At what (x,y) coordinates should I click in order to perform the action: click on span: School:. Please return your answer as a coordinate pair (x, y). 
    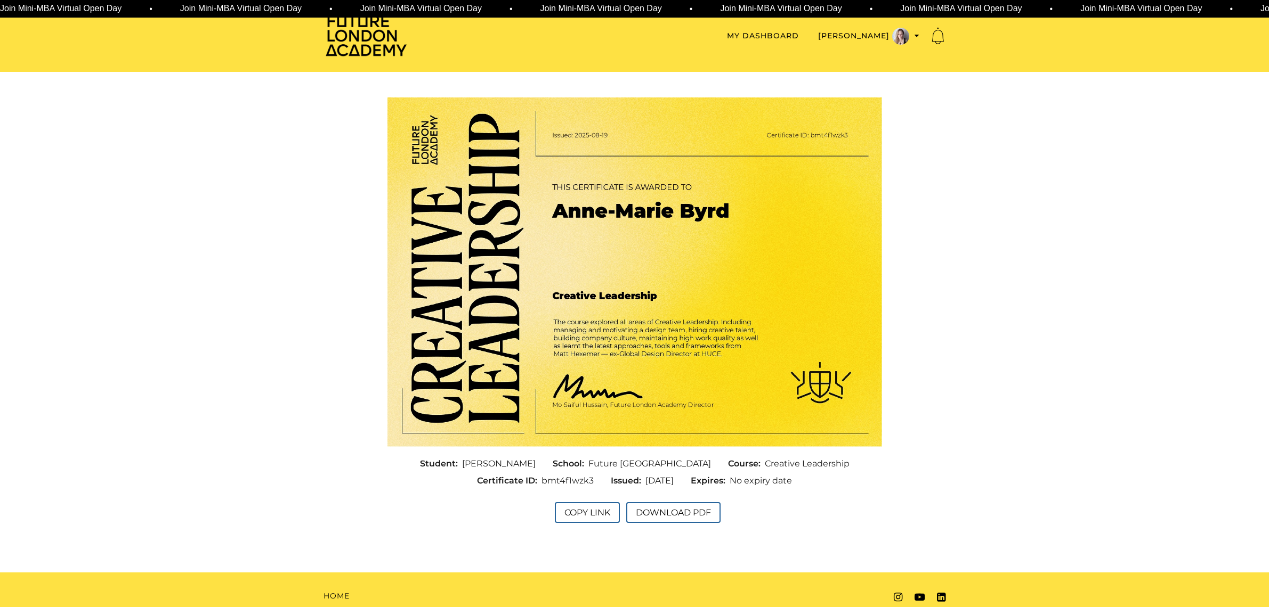
    Looking at the image, I should click on (570, 464).